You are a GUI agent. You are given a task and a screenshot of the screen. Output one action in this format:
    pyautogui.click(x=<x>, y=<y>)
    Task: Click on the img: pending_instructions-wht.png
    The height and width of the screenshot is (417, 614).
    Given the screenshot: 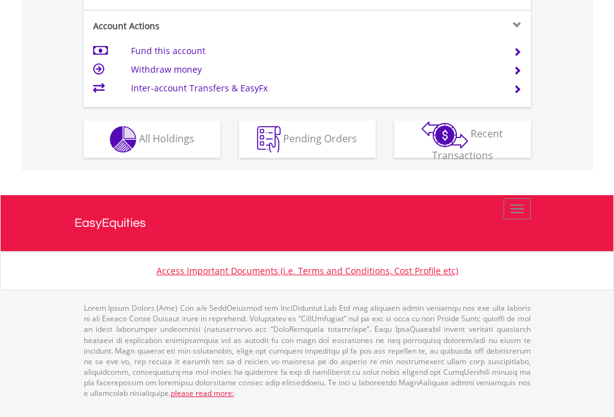 What is the action you would take?
    pyautogui.click(x=269, y=139)
    